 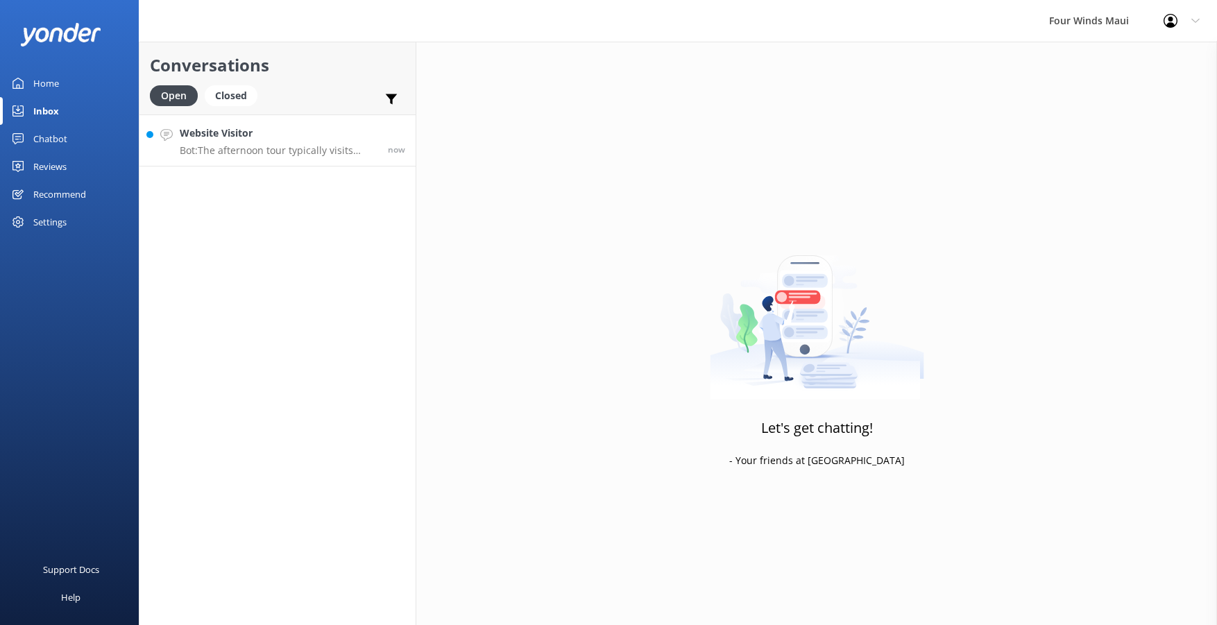 What do you see at coordinates (46, 111) in the screenshot?
I see `div: Inbox` at bounding box center [46, 111].